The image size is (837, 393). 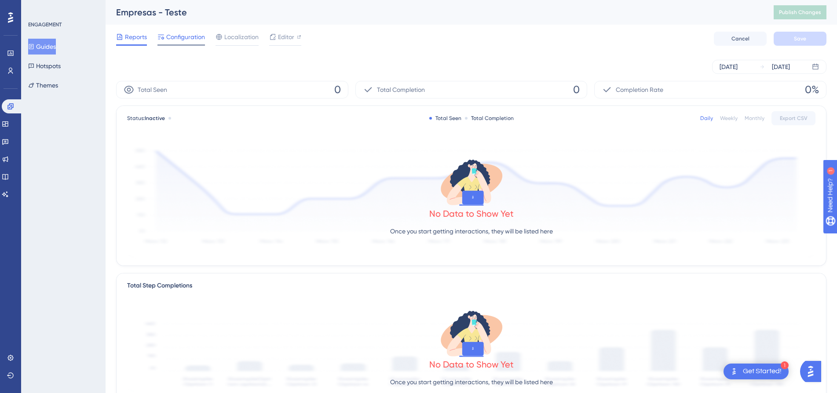 I want to click on span: 0%, so click(x=812, y=90).